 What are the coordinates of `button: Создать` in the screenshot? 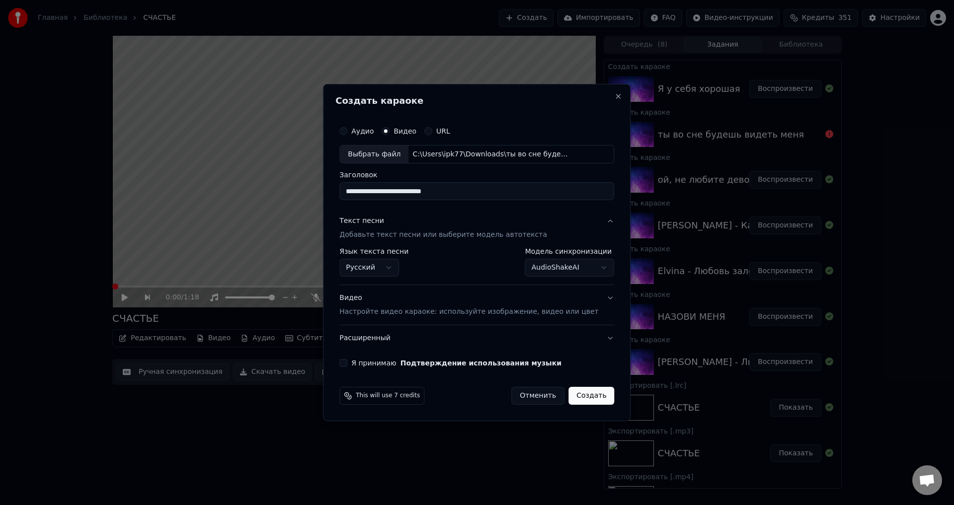 It's located at (591, 396).